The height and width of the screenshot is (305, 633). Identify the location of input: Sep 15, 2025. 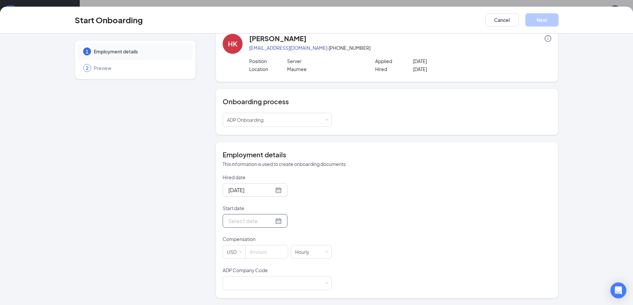
(251, 190).